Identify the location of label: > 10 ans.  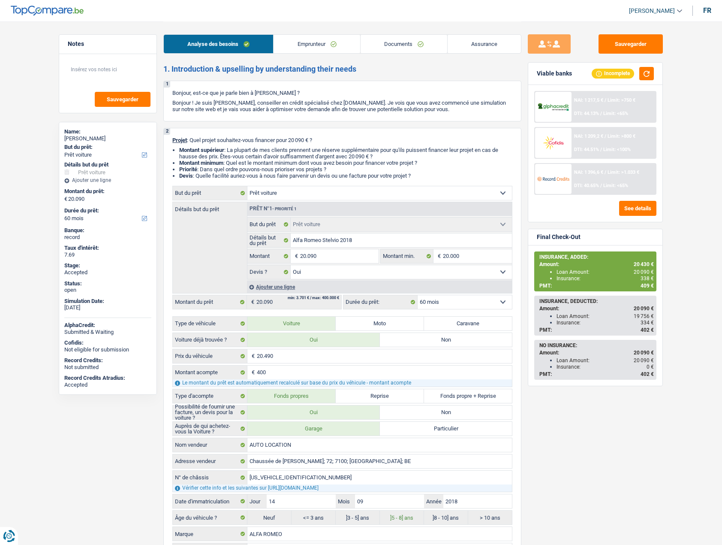
(490, 517).